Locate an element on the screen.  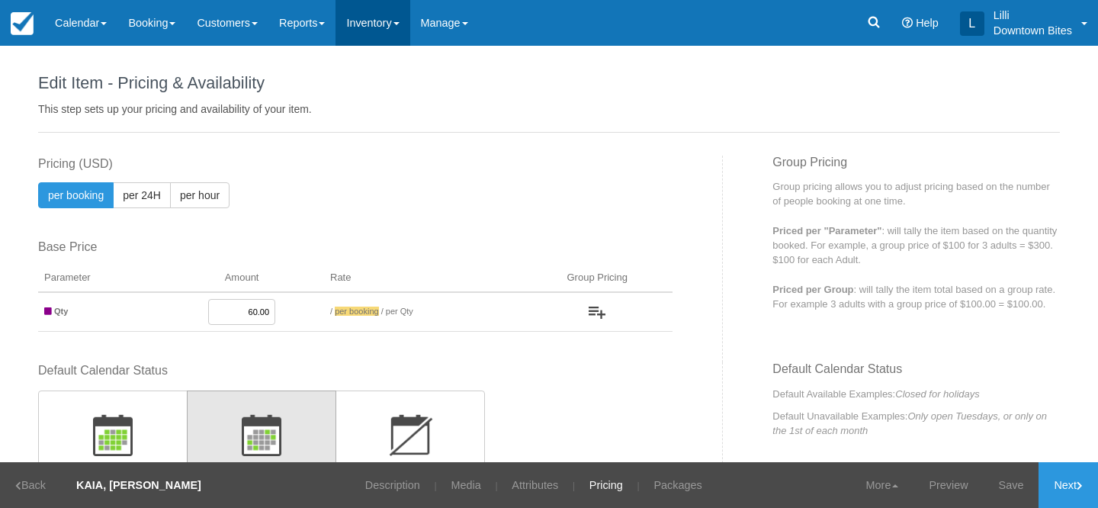
th: Rate is located at coordinates (423, 278).